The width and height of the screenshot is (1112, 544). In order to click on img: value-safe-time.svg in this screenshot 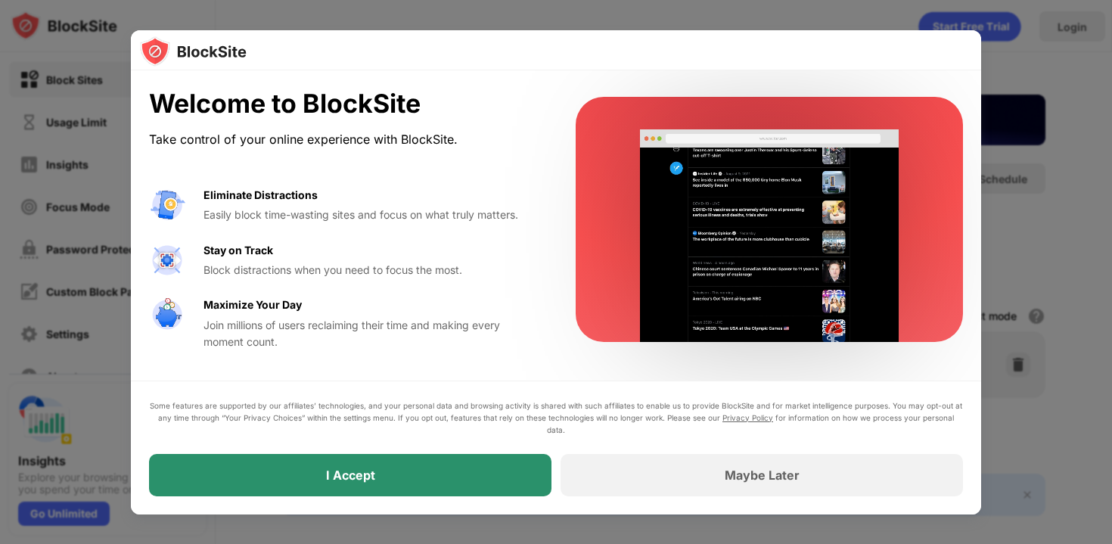, I will do `click(167, 315)`.